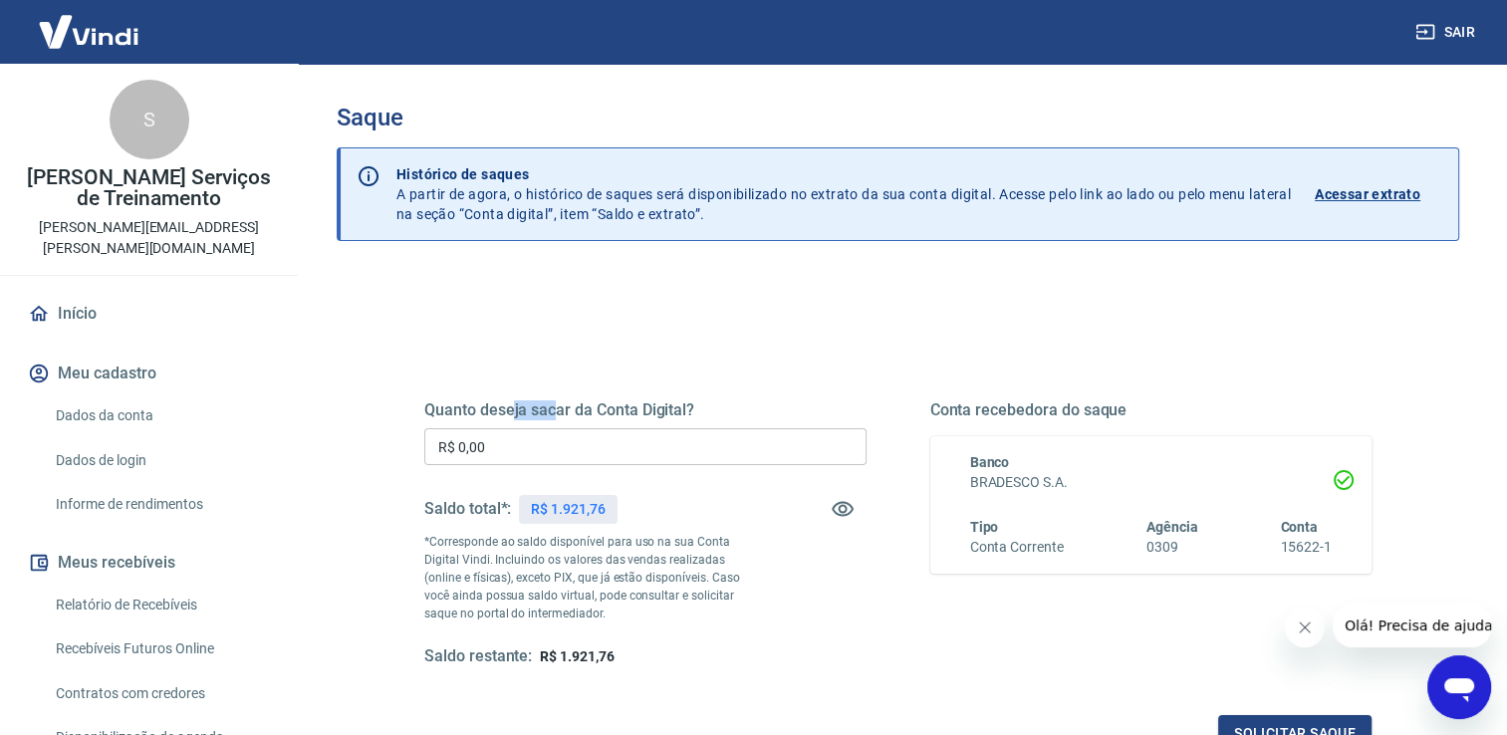 The width and height of the screenshot is (1507, 735). Describe the element at coordinates (990, 462) in the screenshot. I see `span: Banco` at that location.